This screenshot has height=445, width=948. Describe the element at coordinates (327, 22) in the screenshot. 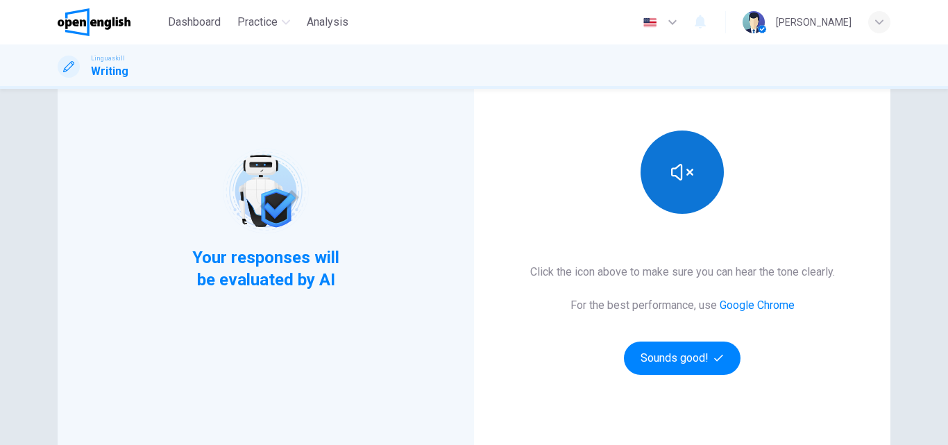

I see `a: Analysis` at that location.